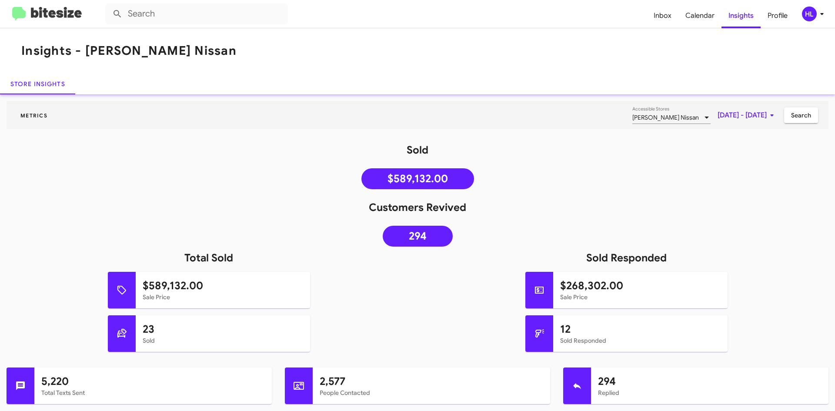  Describe the element at coordinates (777, 16) in the screenshot. I see `span: Profile` at that location.